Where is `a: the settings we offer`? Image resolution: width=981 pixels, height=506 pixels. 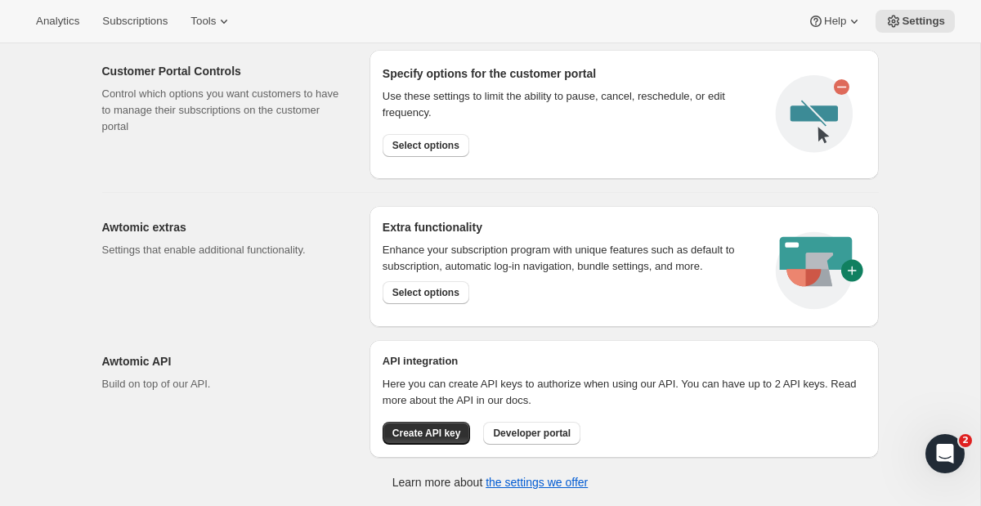
a: the settings we offer is located at coordinates (536, 482).